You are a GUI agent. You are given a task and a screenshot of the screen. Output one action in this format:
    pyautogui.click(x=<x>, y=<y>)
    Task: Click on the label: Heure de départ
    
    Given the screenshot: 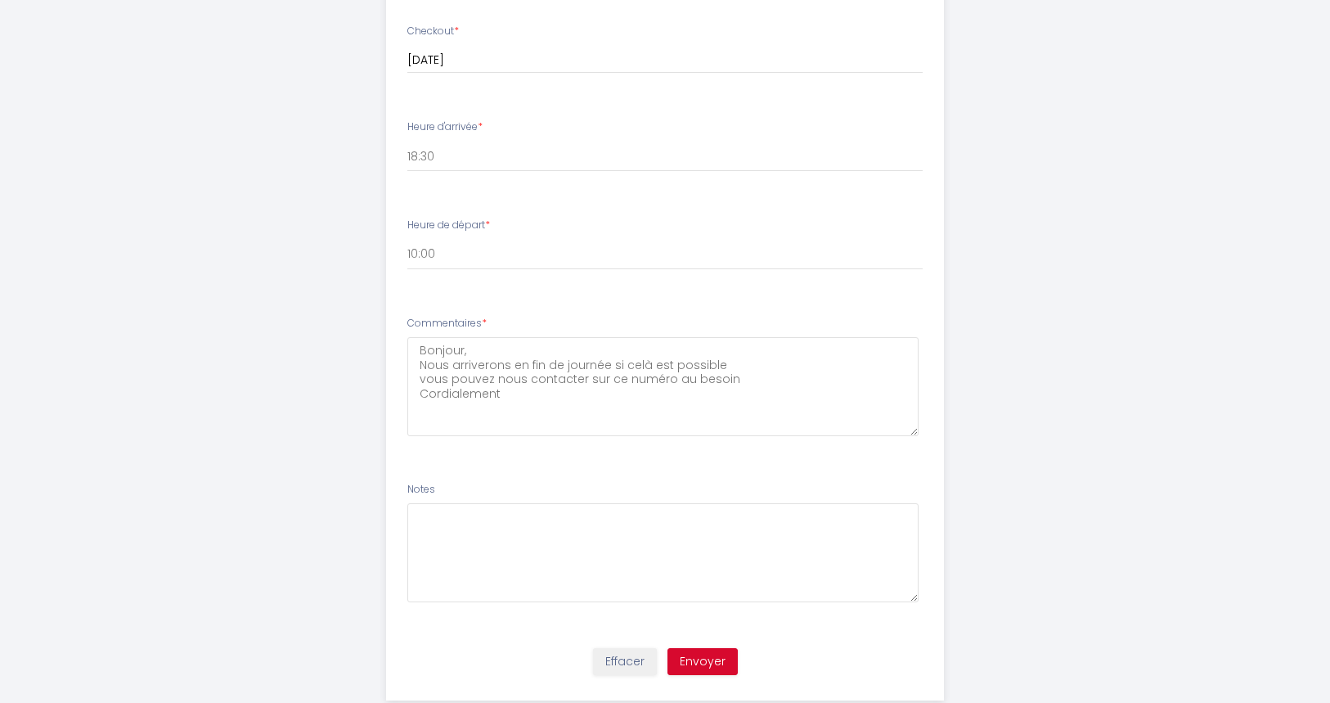 What is the action you would take?
    pyautogui.click(x=448, y=225)
    